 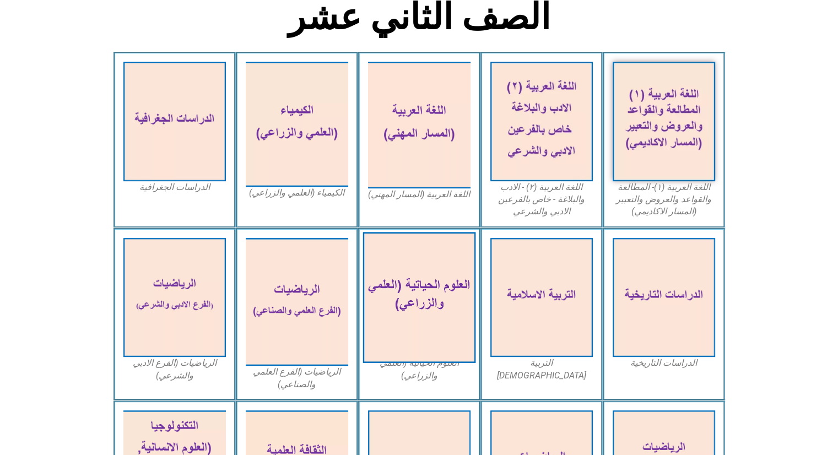 What do you see at coordinates (541, 199) in the screenshot?
I see `figcaption: اللغة العربية (٢) - الادب والبلاغة - خاص بالفرعين الادبي والشرعي` at bounding box center [541, 199].